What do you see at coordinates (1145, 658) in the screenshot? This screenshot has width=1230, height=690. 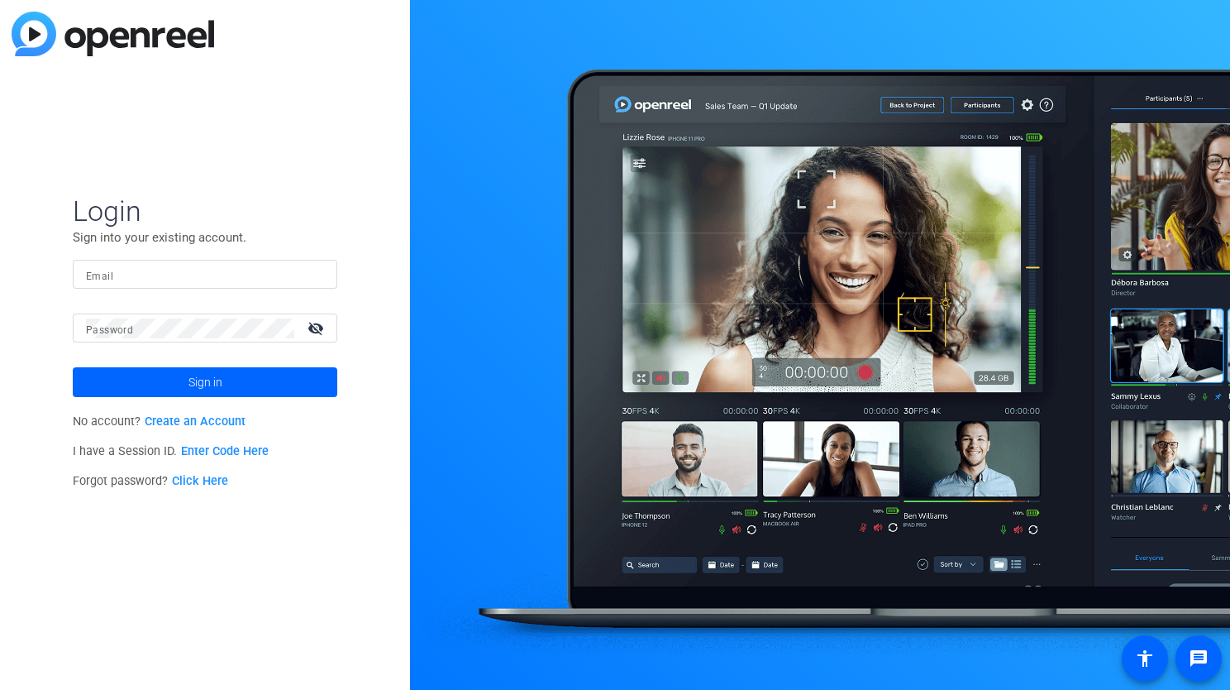 I see `mat-icon: accessibility` at bounding box center [1145, 658].